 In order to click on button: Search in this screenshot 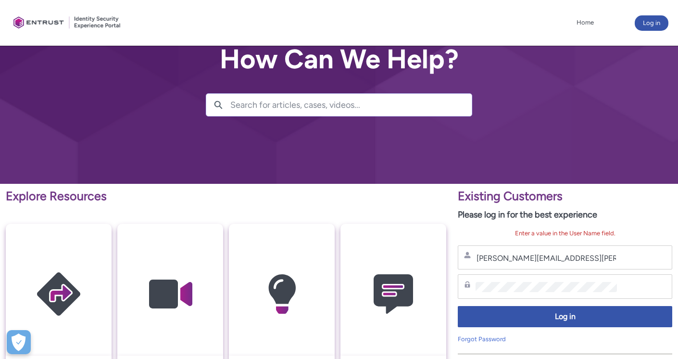, I will do `click(218, 105)`.